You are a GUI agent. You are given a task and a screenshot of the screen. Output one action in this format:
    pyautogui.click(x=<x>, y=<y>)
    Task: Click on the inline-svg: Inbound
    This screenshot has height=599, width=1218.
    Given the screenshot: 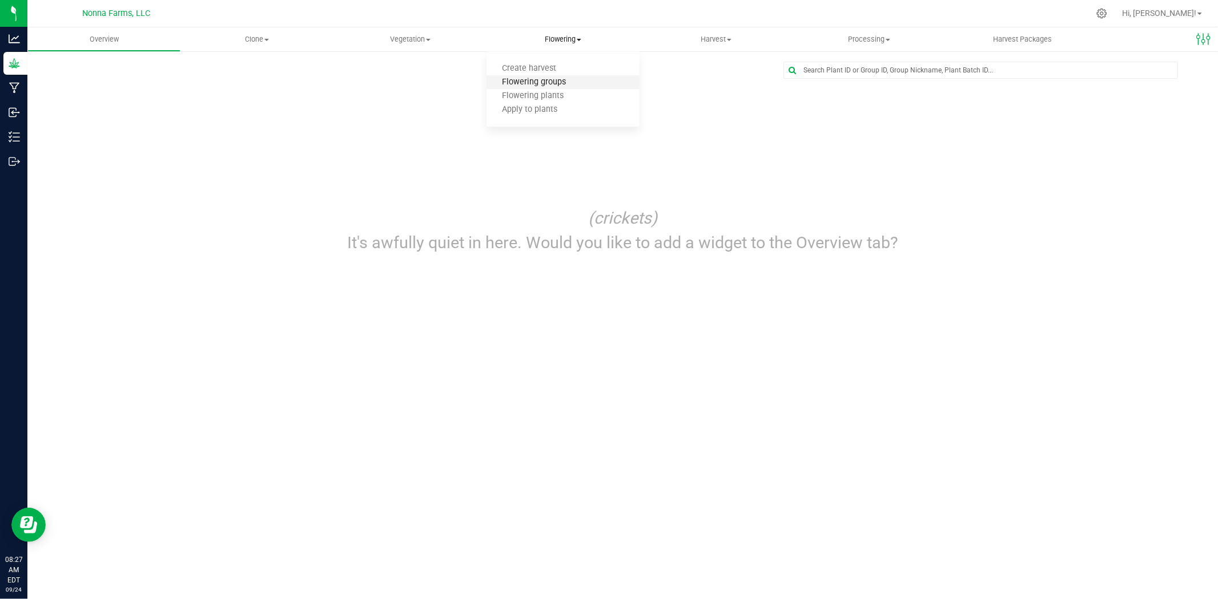 What is the action you would take?
    pyautogui.click(x=14, y=112)
    